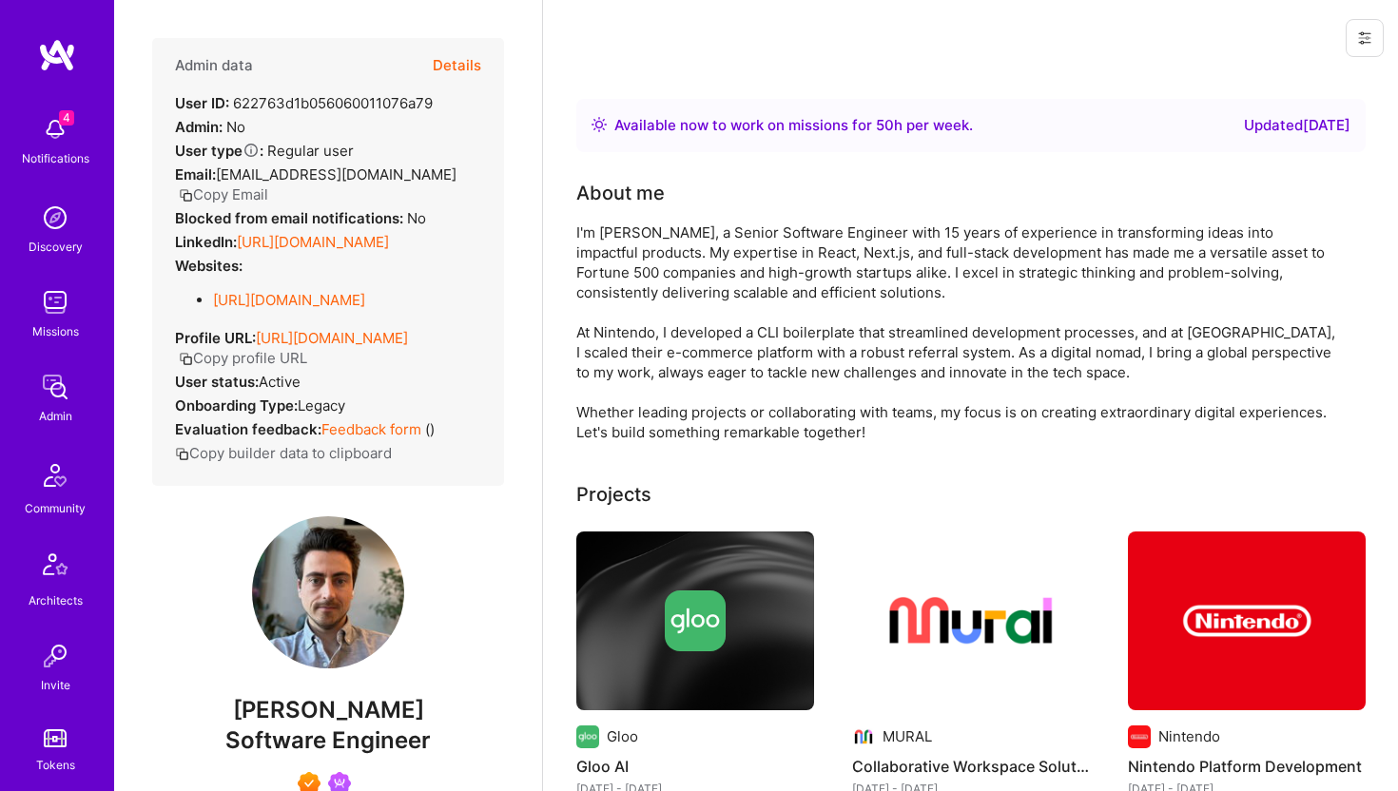  Describe the element at coordinates (55, 508) in the screenshot. I see `div: Community` at that location.